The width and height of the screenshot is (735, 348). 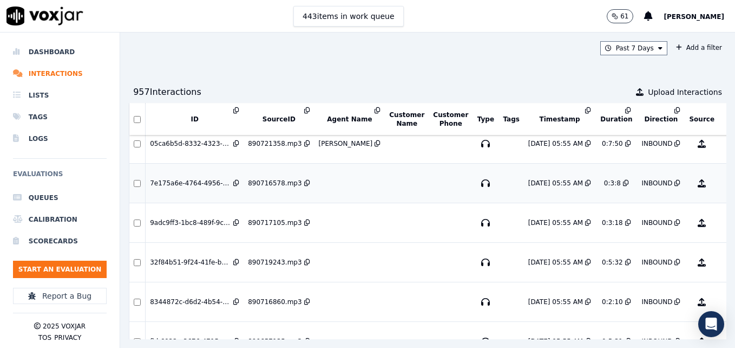 I want to click on li: Tags, so click(x=60, y=117).